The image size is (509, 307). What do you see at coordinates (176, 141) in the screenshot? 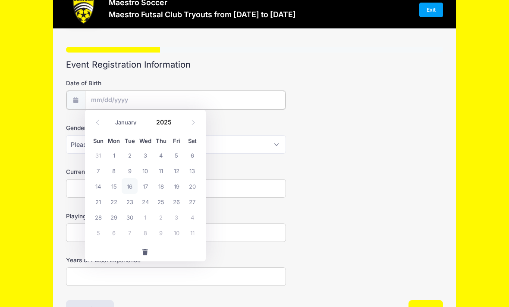
I see `span: Fri` at bounding box center [176, 141].